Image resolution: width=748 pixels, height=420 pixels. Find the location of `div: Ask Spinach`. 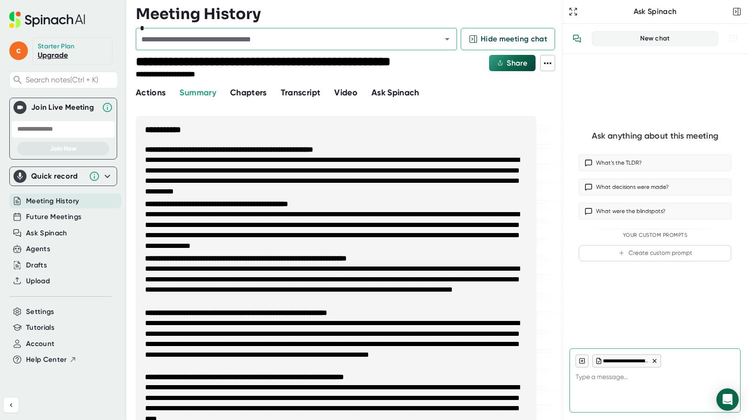

div: Ask Spinach is located at coordinates (655, 12).